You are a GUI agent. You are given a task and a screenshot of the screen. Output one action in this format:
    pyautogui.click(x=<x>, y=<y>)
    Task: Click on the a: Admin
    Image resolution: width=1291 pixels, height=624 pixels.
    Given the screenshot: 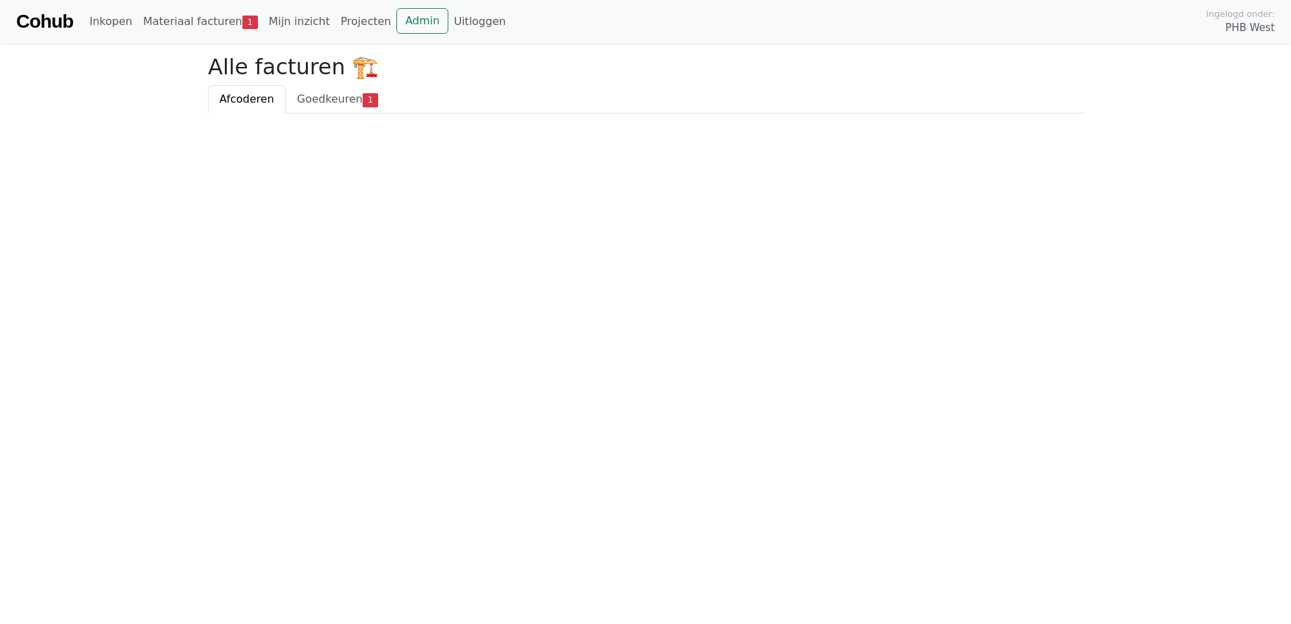 What is the action you would take?
    pyautogui.click(x=422, y=21)
    